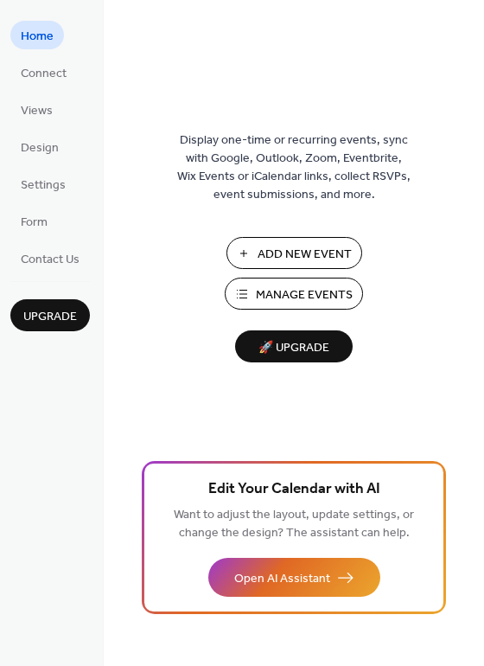  What do you see at coordinates (37, 35) in the screenshot?
I see `a: Home` at bounding box center [37, 35].